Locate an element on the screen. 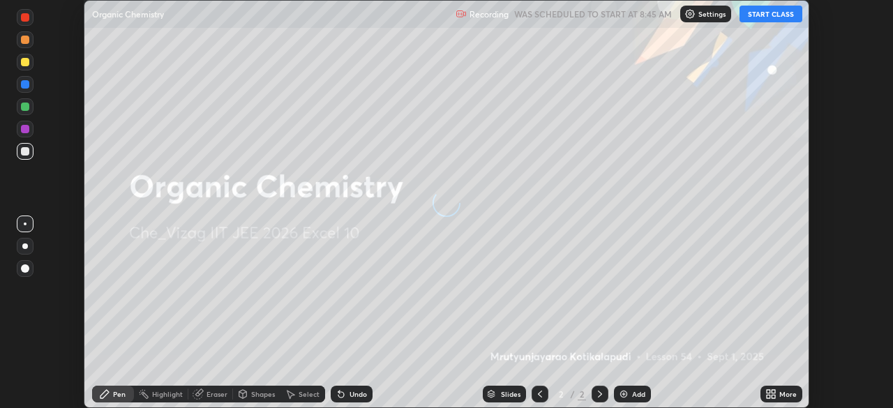 The image size is (893, 408). div: Shapes is located at coordinates (263, 394).